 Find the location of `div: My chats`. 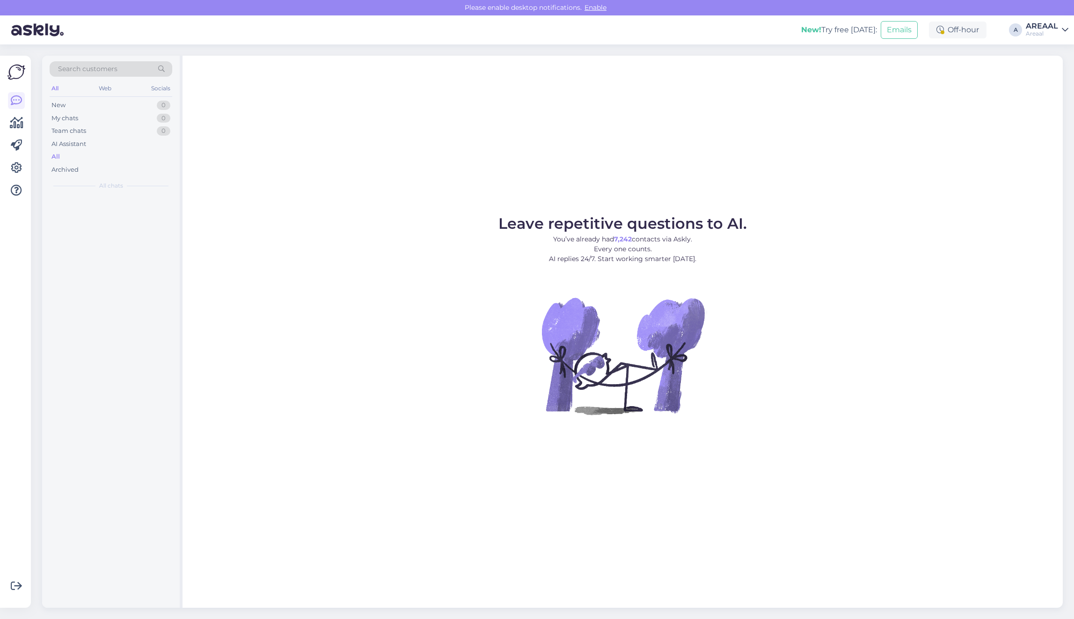

div: My chats is located at coordinates (65, 118).